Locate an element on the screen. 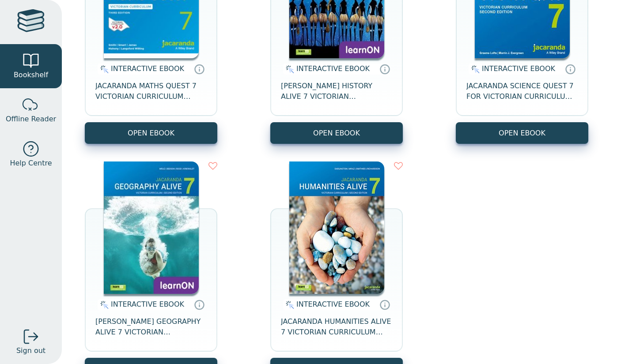  span: Help Centre is located at coordinates (30, 163).